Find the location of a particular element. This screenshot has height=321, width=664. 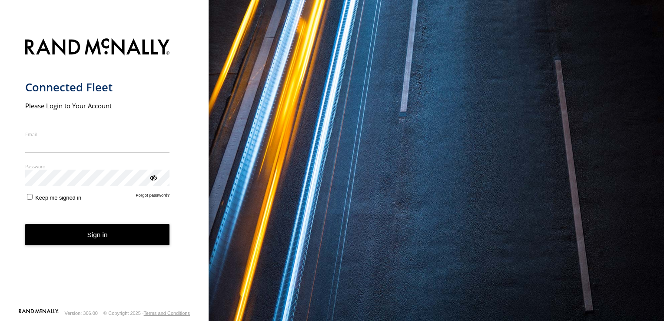

span: Keep me signed in is located at coordinates (58, 197).